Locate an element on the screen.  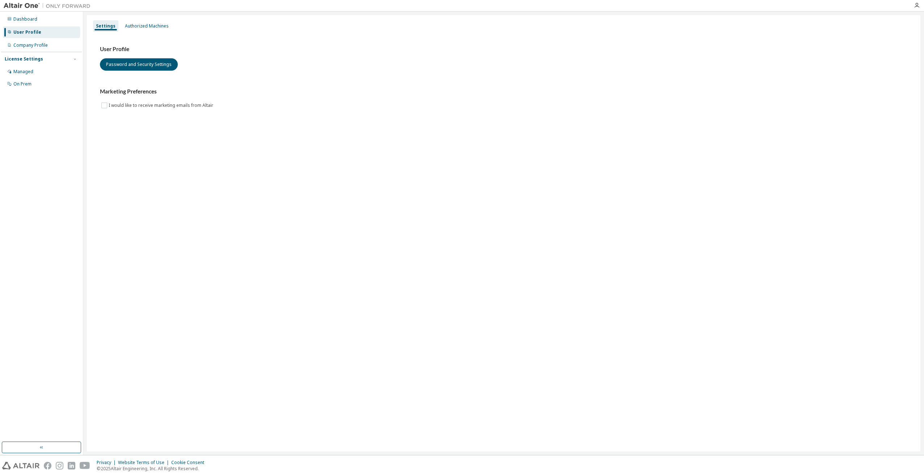
div: Managed is located at coordinates (23, 72).